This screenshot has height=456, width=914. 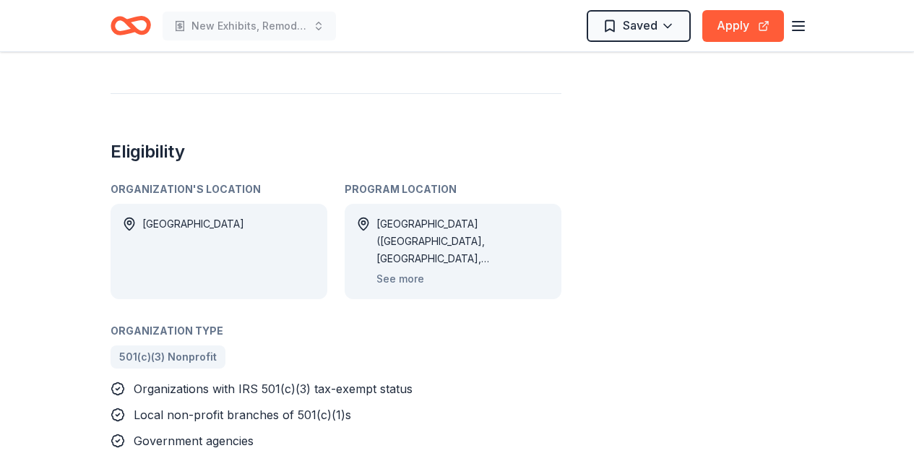 I want to click on span: 501(c)(3) Nonprofit, so click(x=168, y=357).